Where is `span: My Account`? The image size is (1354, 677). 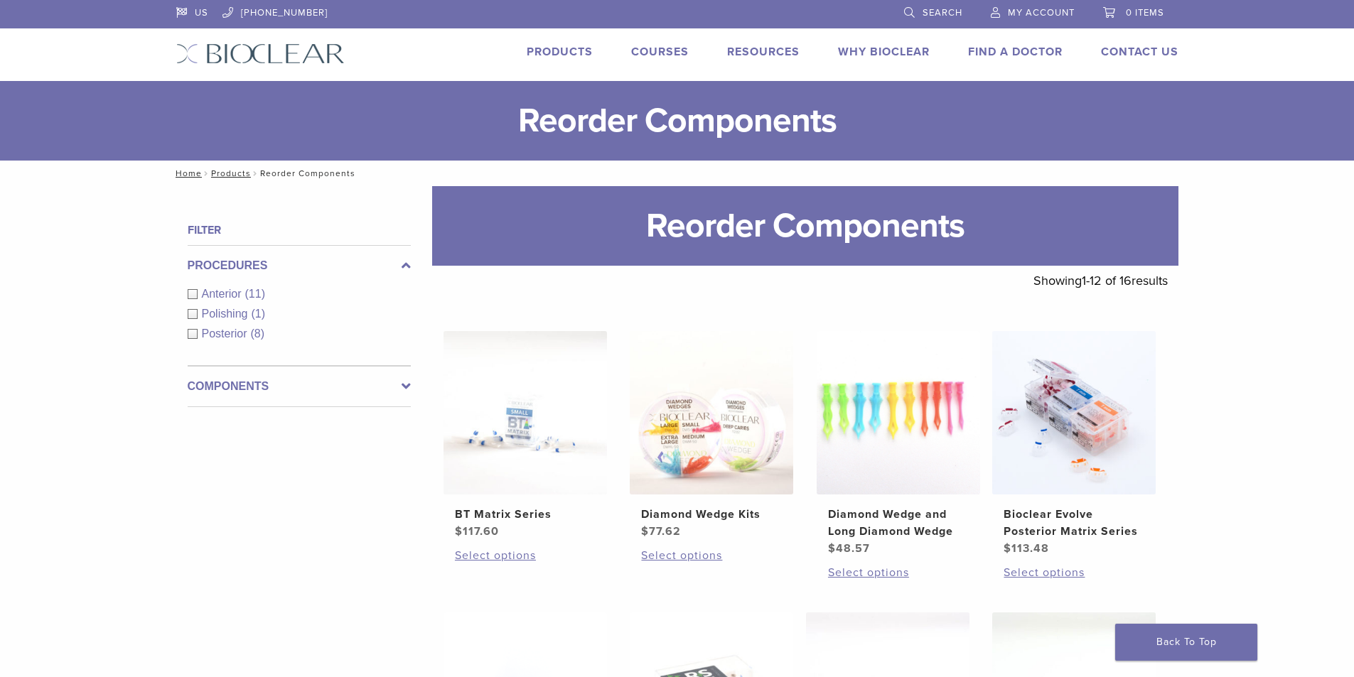
span: My Account is located at coordinates (1041, 13).